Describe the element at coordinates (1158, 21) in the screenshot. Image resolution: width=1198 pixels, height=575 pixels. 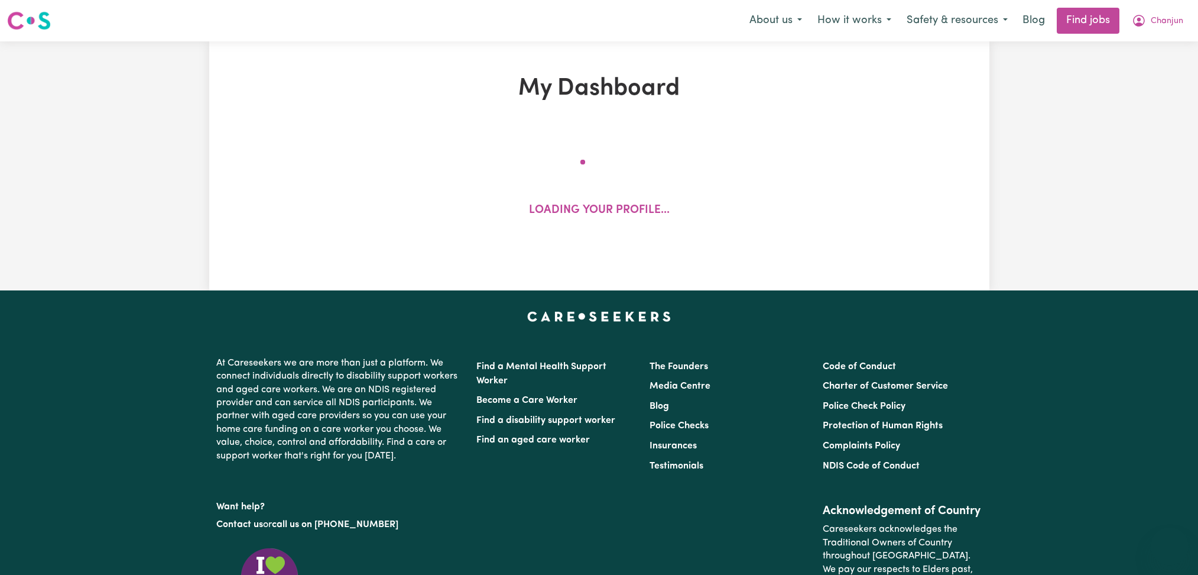
I see `button: My Account` at that location.